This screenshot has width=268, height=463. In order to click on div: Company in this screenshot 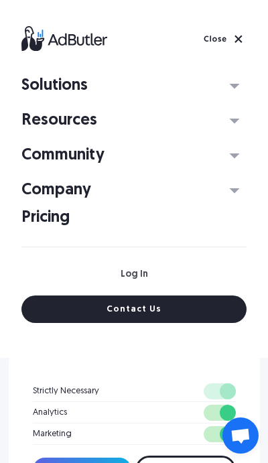, I will do `click(56, 190)`.